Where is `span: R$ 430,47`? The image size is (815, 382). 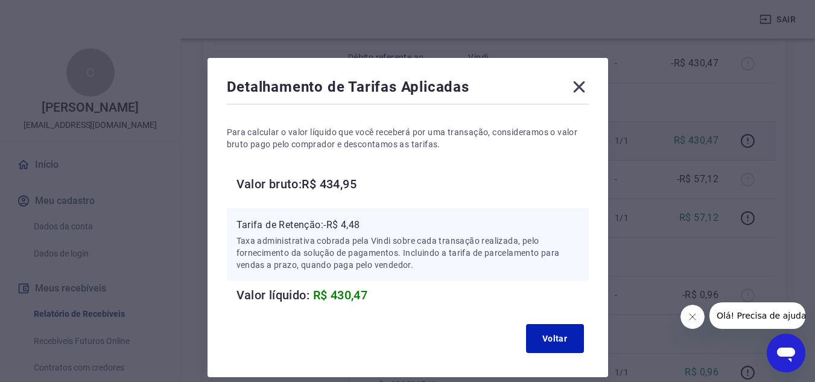 span: R$ 430,47 is located at coordinates (340, 295).